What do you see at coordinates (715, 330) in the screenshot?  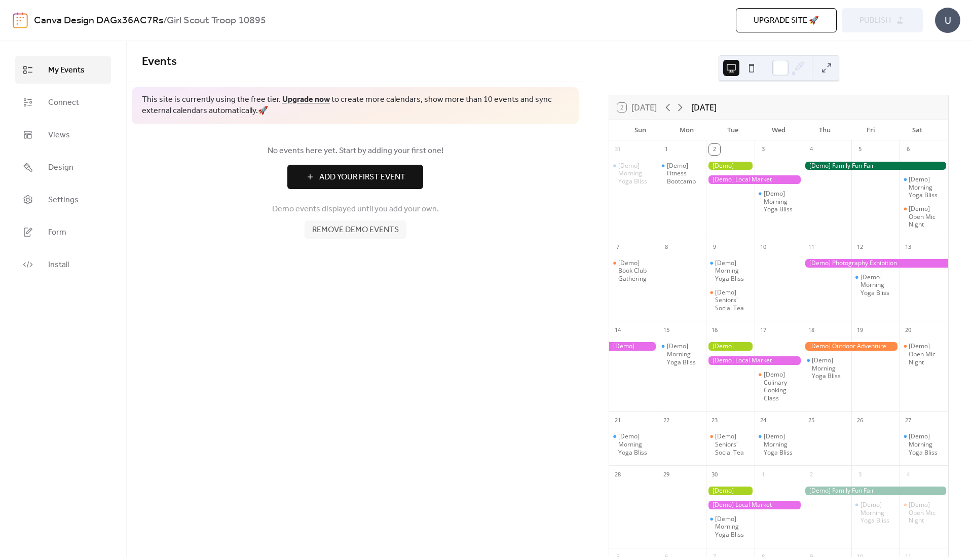 I see `div: 16` at bounding box center [715, 330].